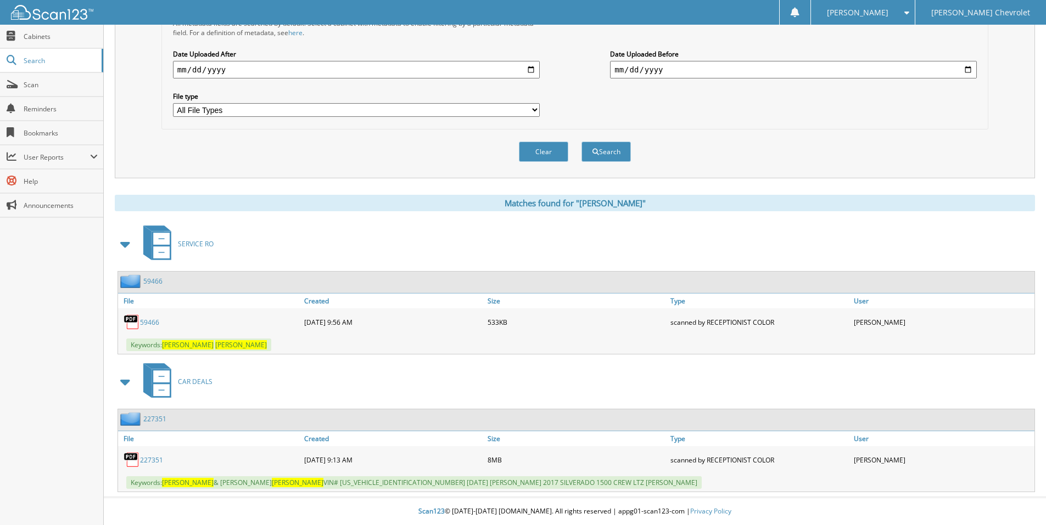  What do you see at coordinates (60, 60) in the screenshot?
I see `span: Search` at bounding box center [60, 60].